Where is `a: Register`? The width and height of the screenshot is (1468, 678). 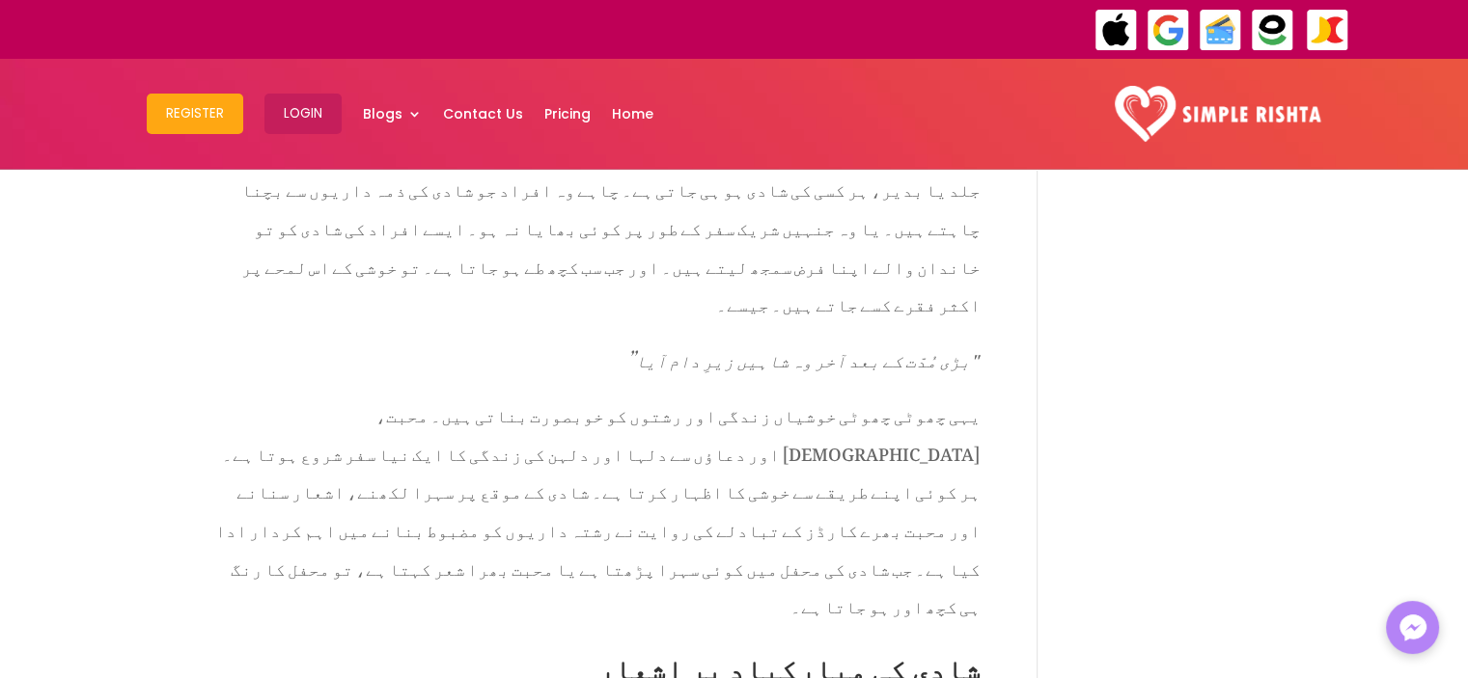
a: Register is located at coordinates (195, 114).